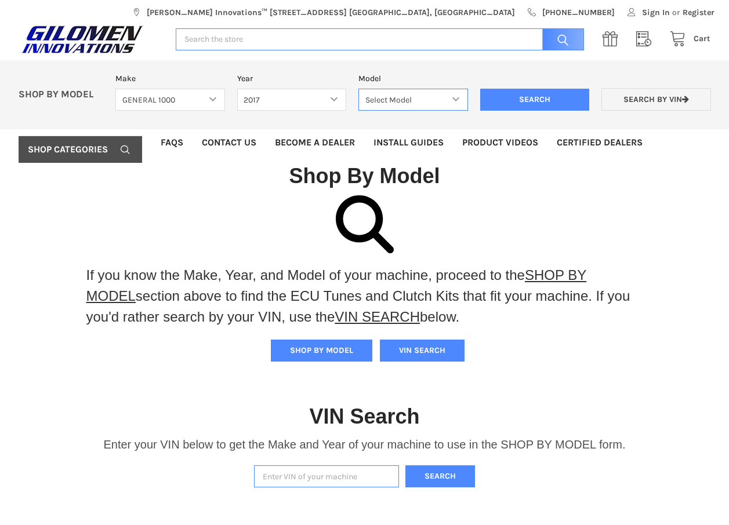 The image size is (729, 525). I want to click on a: Cart, so click(686, 39).